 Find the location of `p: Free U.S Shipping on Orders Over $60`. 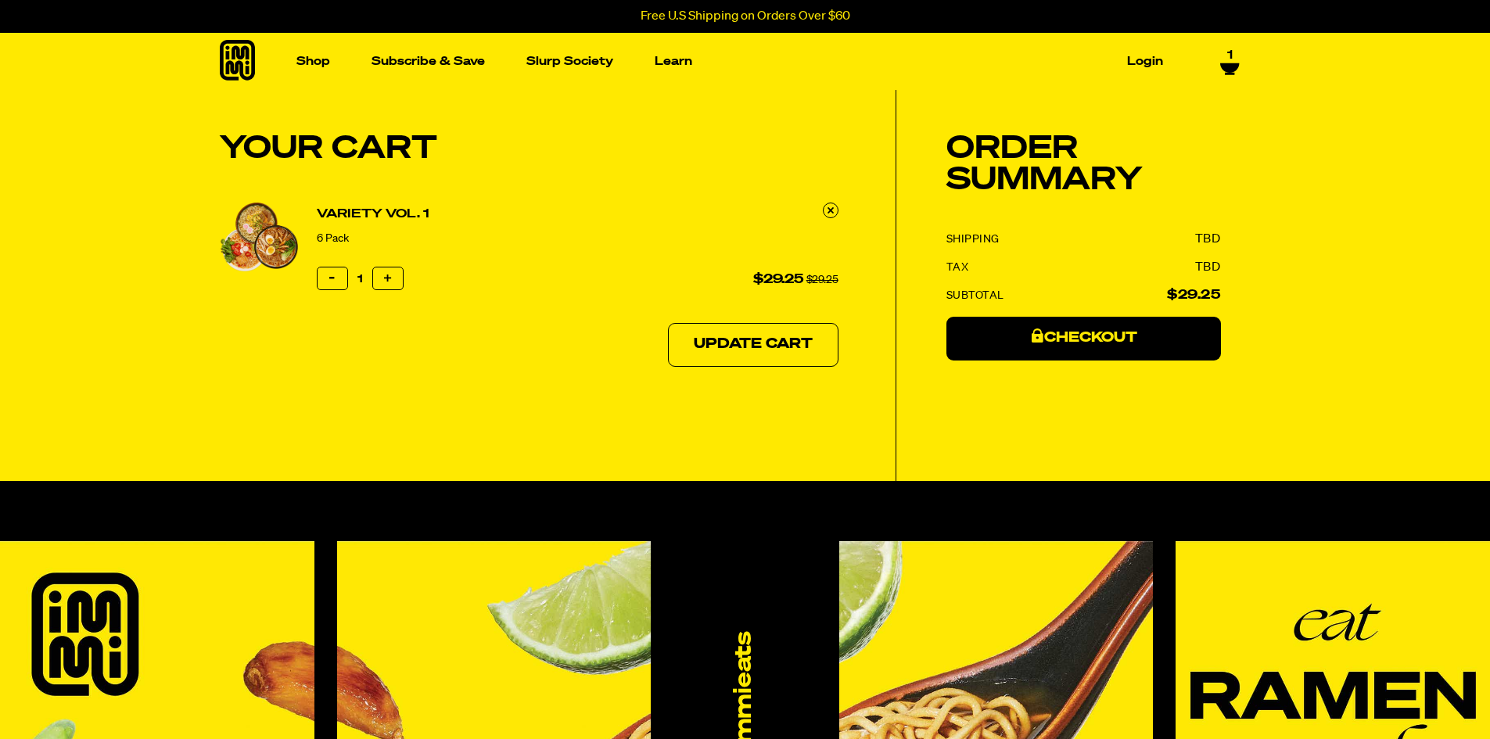

p: Free U.S Shipping on Orders Over $60 is located at coordinates (746, 16).